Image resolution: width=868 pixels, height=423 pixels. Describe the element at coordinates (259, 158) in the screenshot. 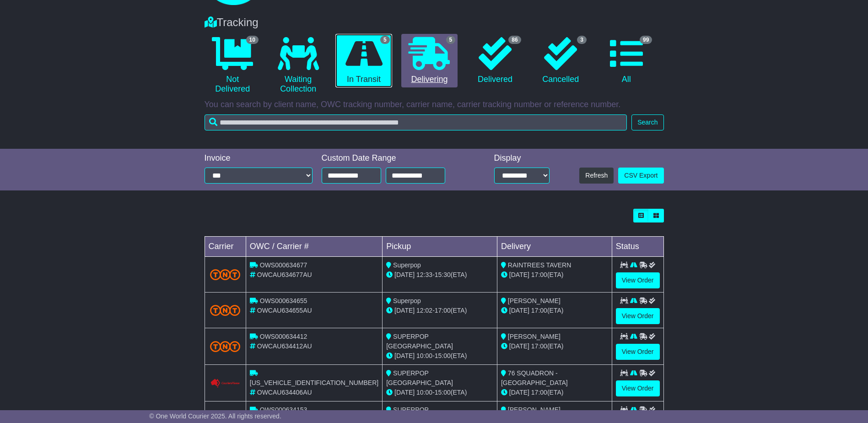

I see `div: Invoice` at that location.